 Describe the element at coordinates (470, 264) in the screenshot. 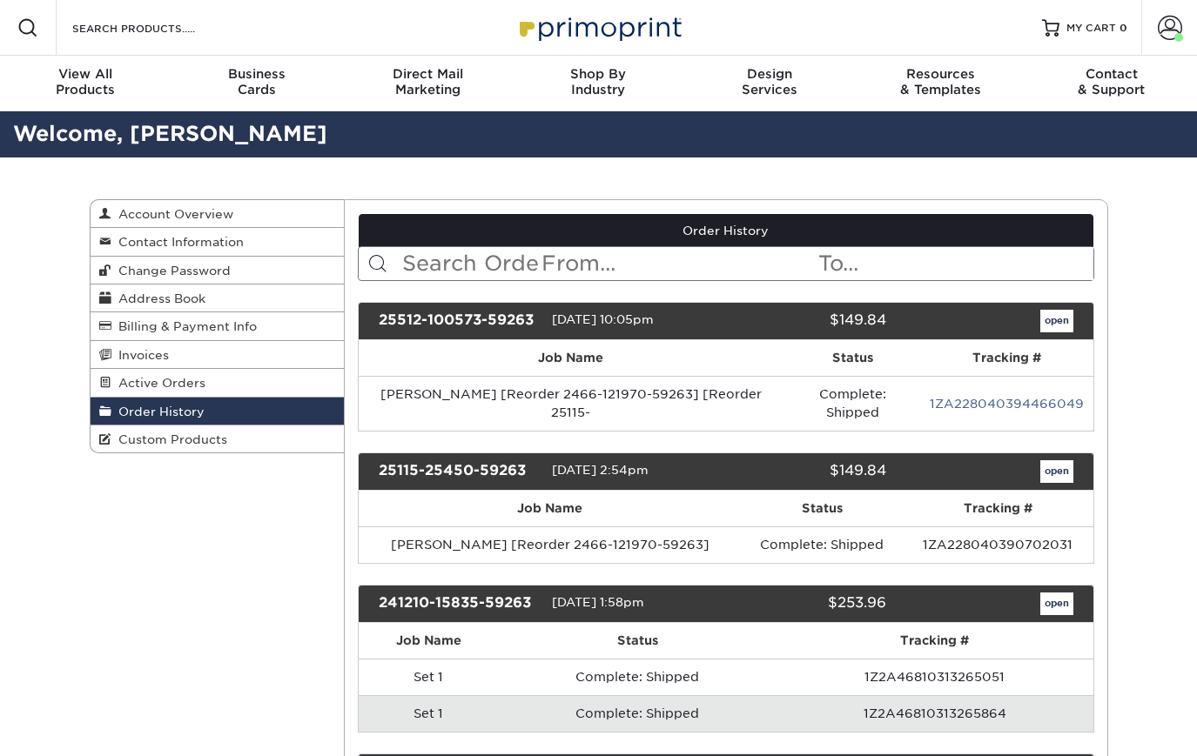

I see `input: Search Orders...` at that location.